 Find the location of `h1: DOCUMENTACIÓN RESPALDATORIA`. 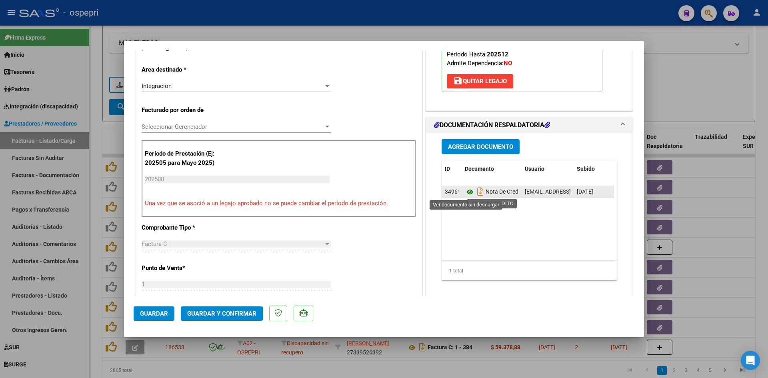

h1: DOCUMENTACIÓN RESPALDATORIA is located at coordinates (492, 125).